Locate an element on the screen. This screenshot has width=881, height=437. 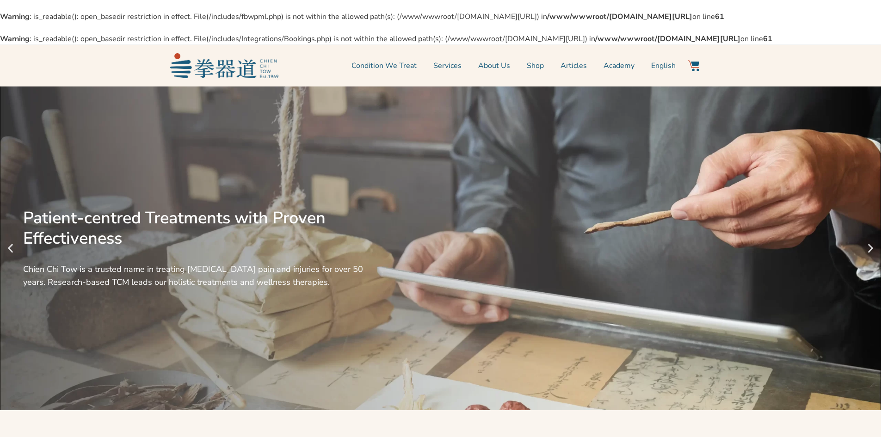
a: Articles is located at coordinates (573, 66).